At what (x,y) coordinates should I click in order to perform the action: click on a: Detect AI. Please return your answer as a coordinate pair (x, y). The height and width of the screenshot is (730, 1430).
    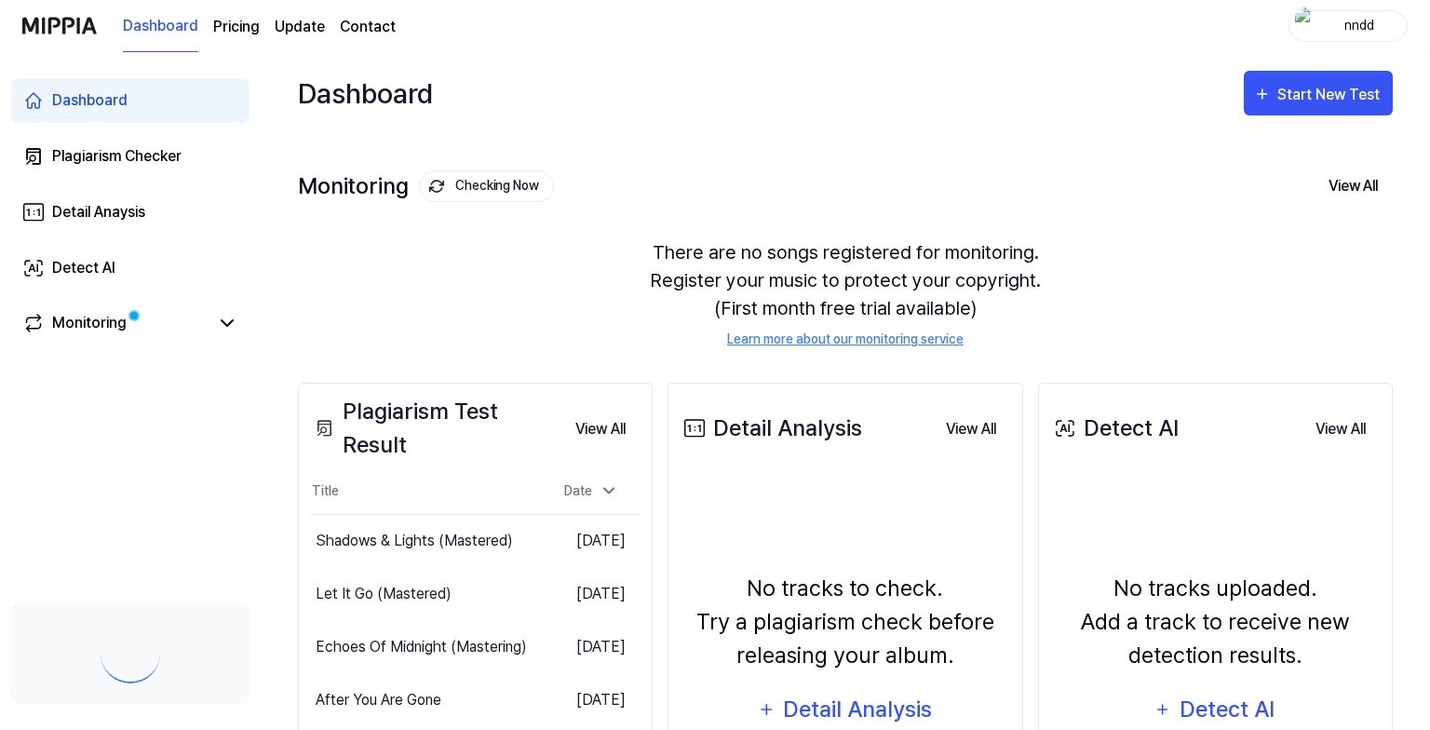
    Looking at the image, I should click on (130, 268).